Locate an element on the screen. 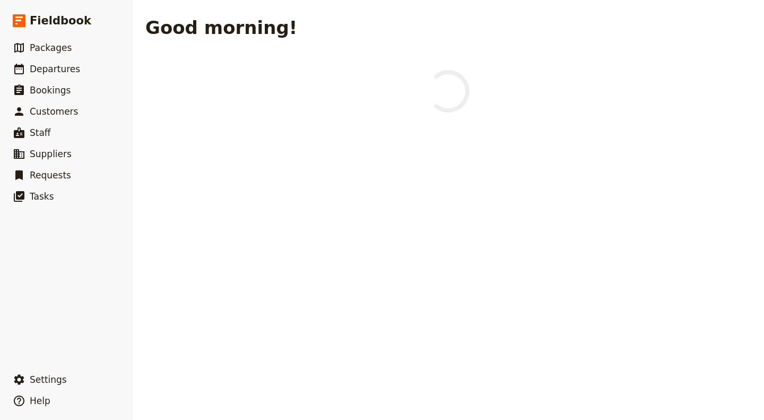  span: Packages is located at coordinates (50, 48).